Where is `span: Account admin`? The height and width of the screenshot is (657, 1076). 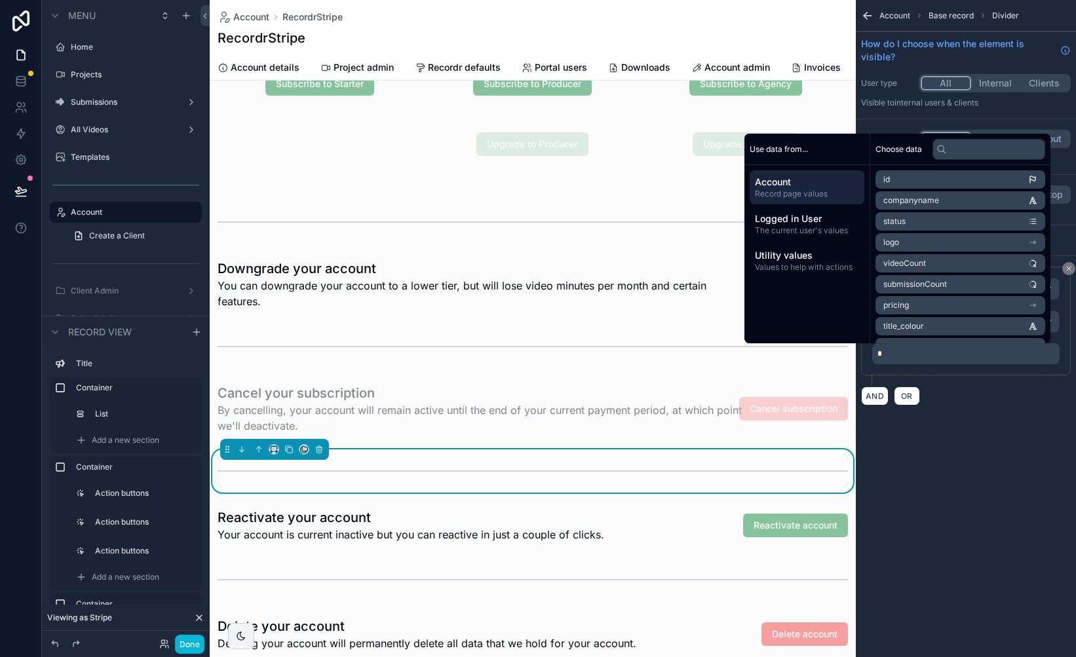
span: Account admin is located at coordinates (737, 68).